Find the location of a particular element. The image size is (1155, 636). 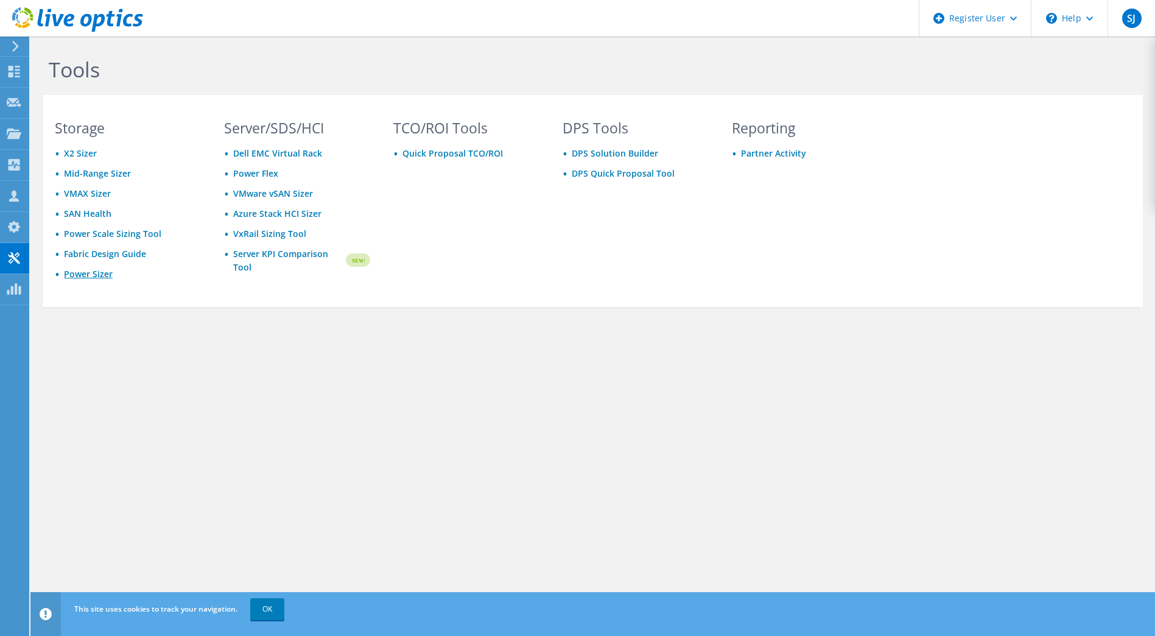

h3: DPS Tools is located at coordinates (636, 128).